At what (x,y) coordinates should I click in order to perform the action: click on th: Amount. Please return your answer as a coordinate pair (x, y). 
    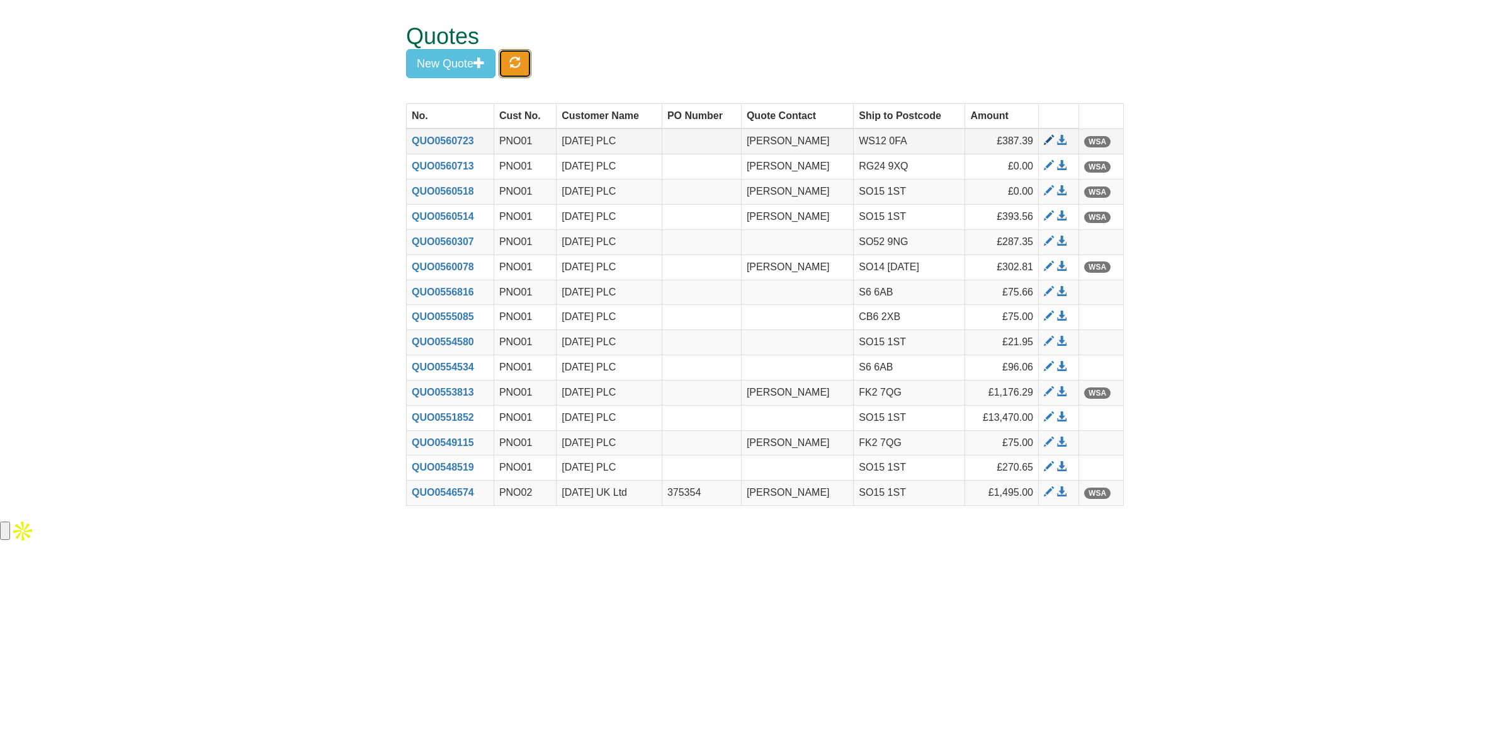
    Looking at the image, I should click on (1002, 116).